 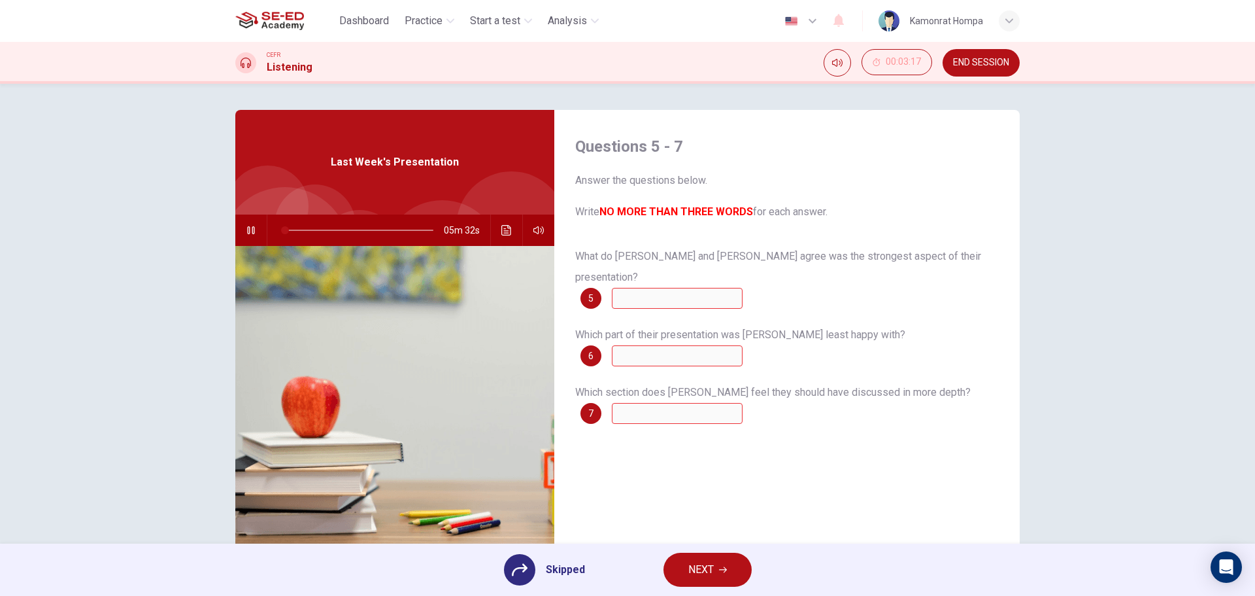 I want to click on span: 05m 32s, so click(x=467, y=230).